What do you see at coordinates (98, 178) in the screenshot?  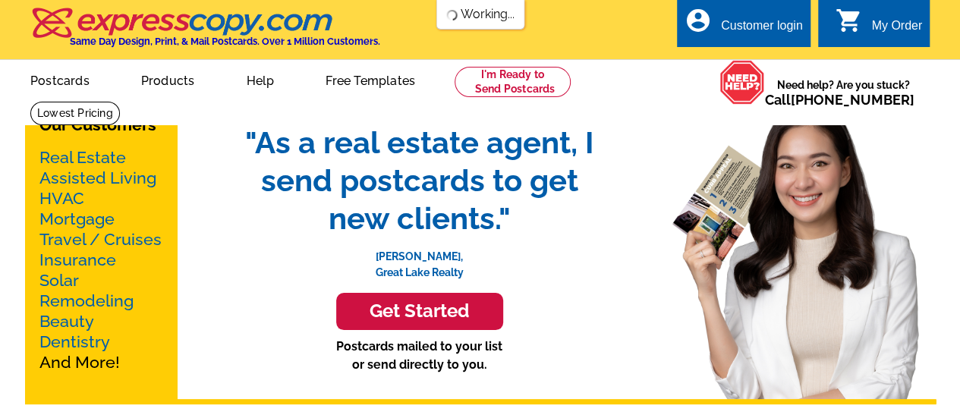 I see `a: Assisted Living` at bounding box center [98, 178].